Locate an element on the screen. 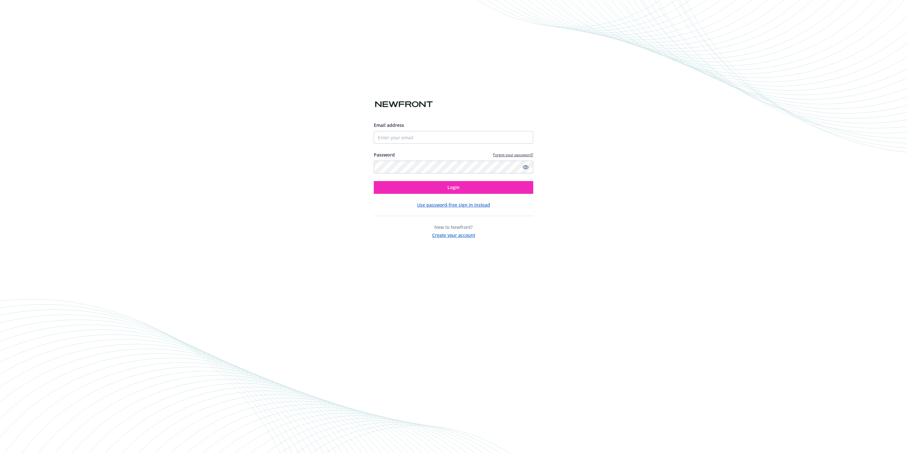  button: Login is located at coordinates (453, 187).